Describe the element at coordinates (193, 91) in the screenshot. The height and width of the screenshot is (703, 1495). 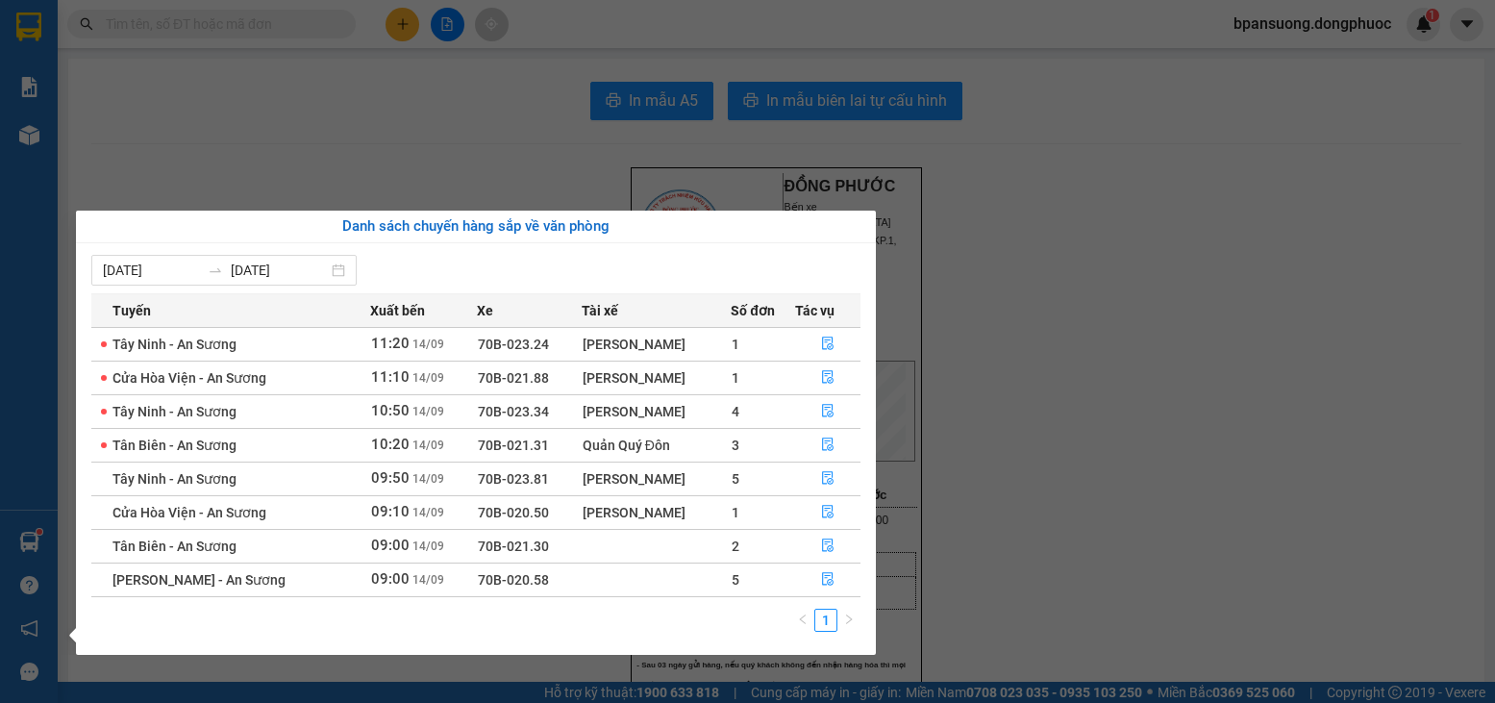
I see `span: Hotline: 19001152` at that location.